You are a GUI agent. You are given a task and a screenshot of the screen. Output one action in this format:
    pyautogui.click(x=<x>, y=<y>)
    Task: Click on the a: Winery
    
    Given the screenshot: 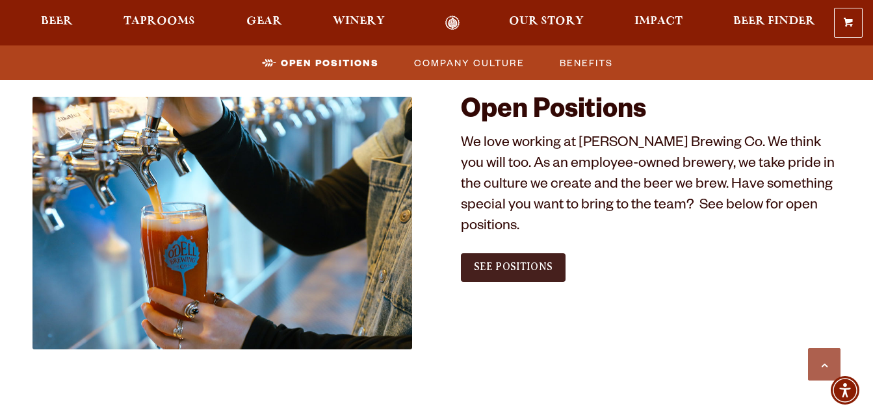 What is the action you would take?
    pyautogui.click(x=359, y=23)
    